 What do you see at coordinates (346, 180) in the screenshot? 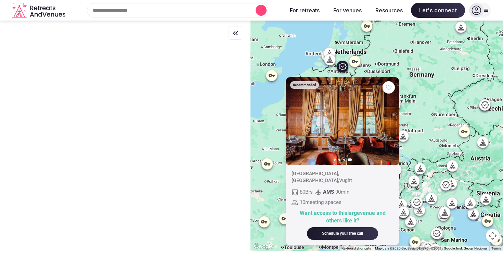
I see `span: Vught` at bounding box center [346, 180].